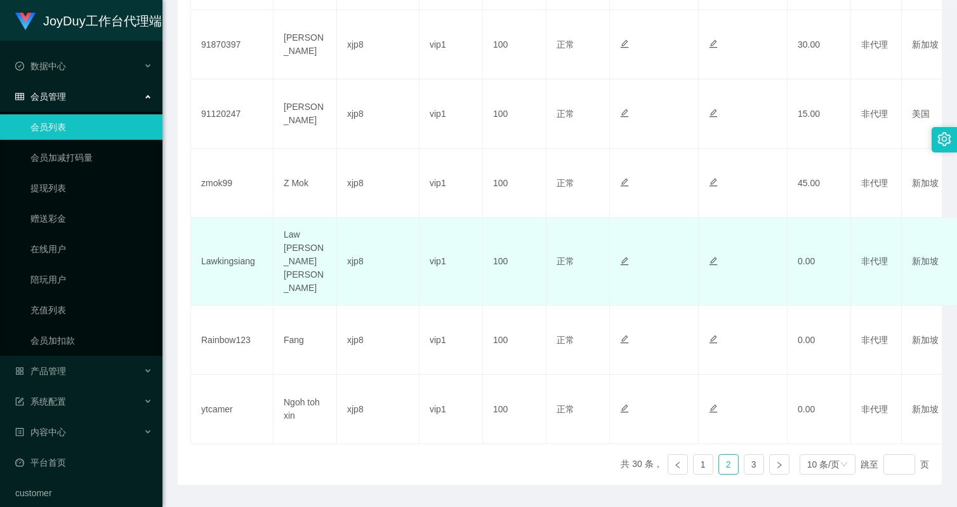  I want to click on td: 45.00, so click(820, 183).